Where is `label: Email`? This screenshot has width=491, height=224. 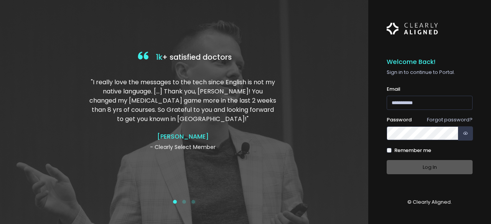
label: Email is located at coordinates (394, 89).